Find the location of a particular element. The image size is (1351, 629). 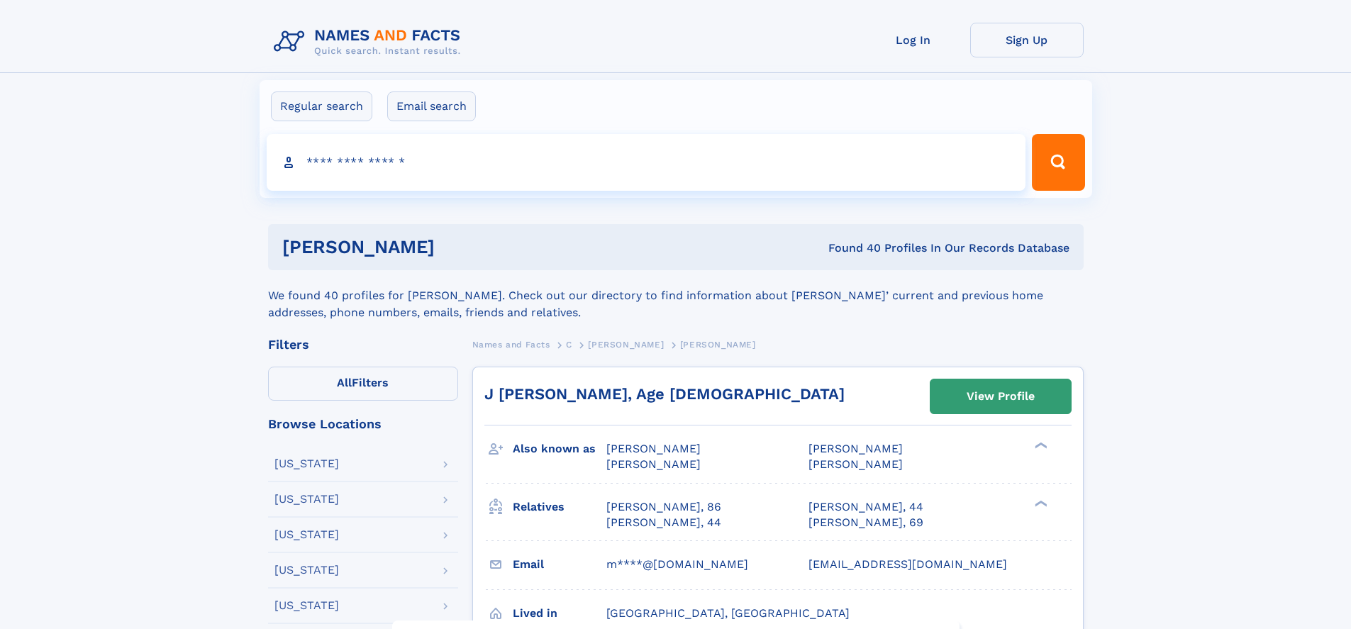

label: Regular search is located at coordinates (321, 106).